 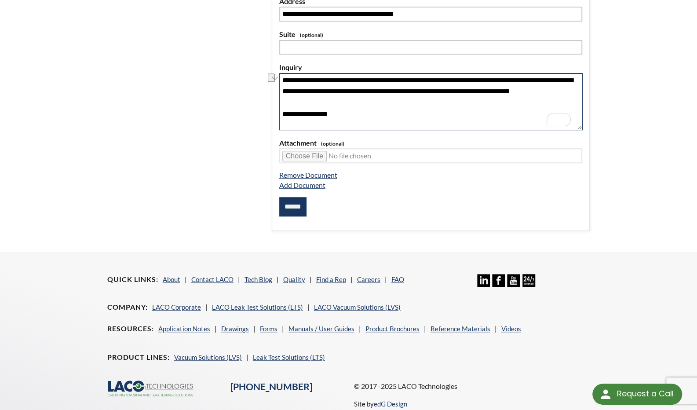 I want to click on a: Application Notes, so click(x=184, y=329).